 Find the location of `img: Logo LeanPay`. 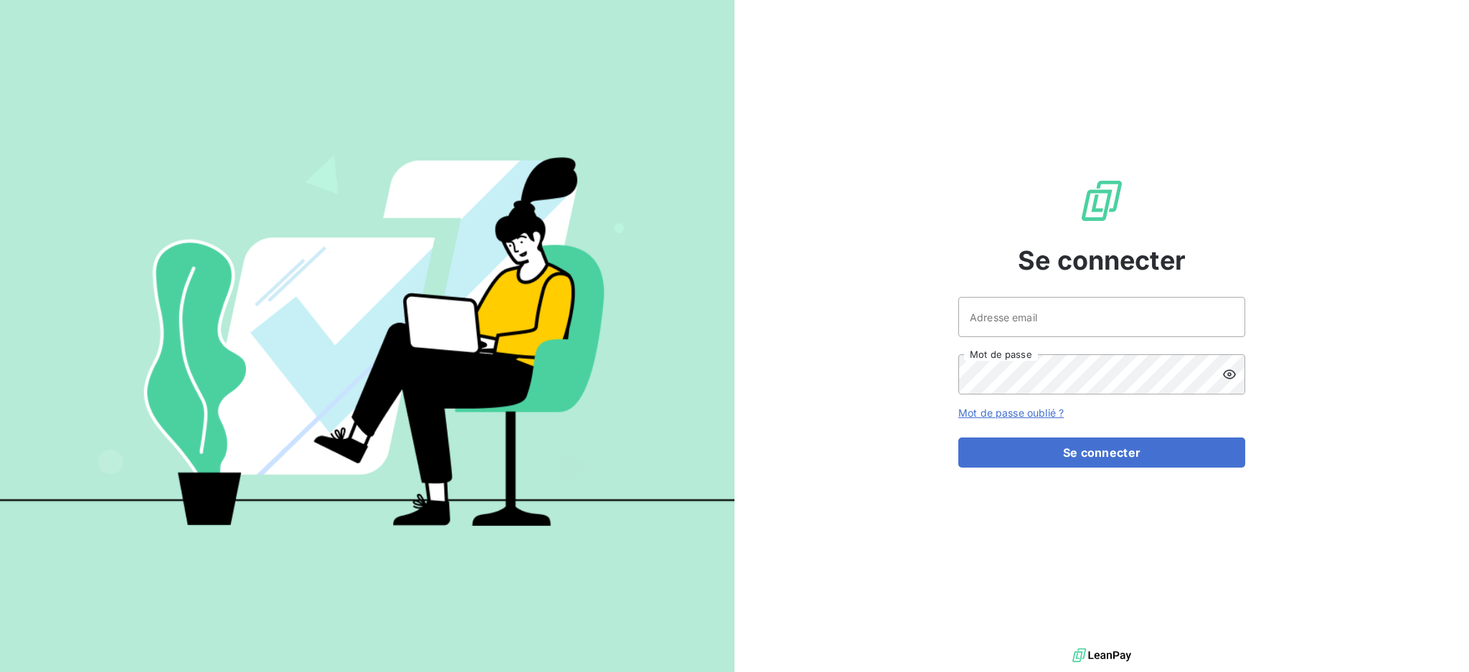

img: Logo LeanPay is located at coordinates (1102, 201).